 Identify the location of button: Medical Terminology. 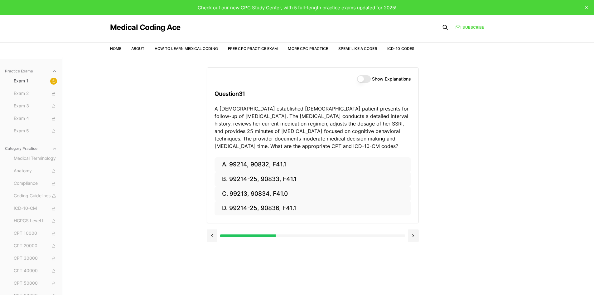
(35, 158).